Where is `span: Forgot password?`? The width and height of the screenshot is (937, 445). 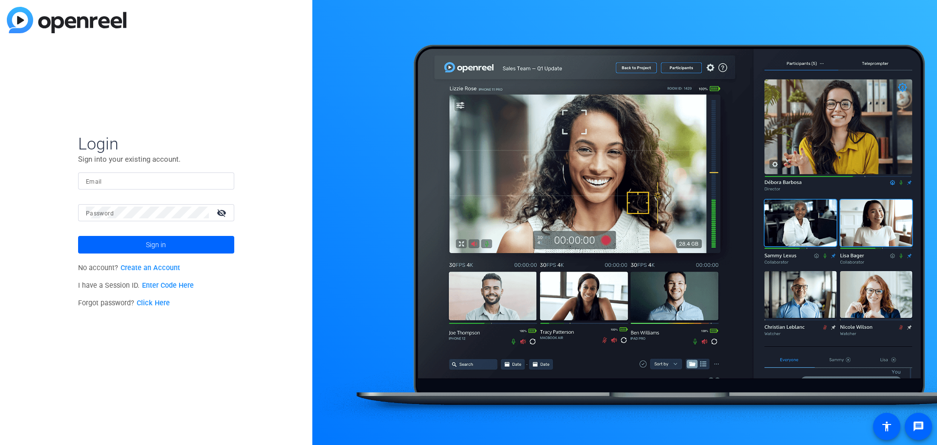
span: Forgot password? is located at coordinates (124, 303).